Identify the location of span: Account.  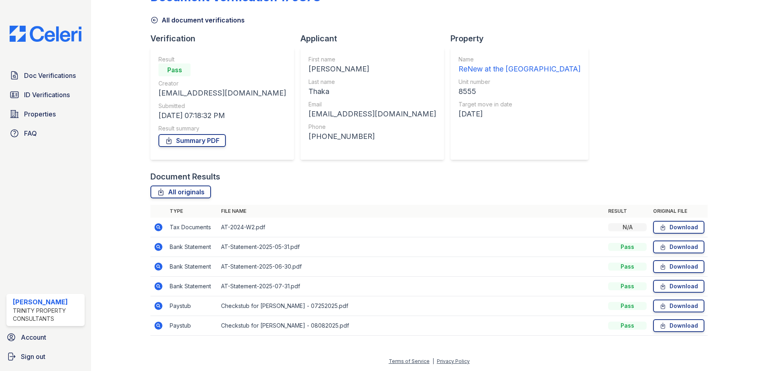
(33, 337).